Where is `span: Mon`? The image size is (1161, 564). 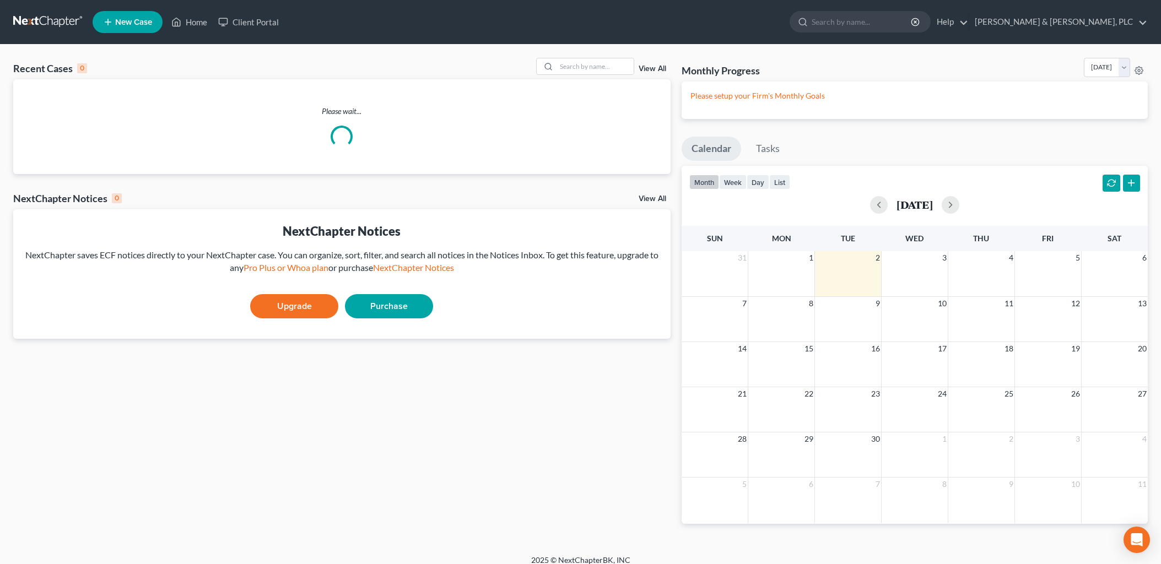 span: Mon is located at coordinates (781, 238).